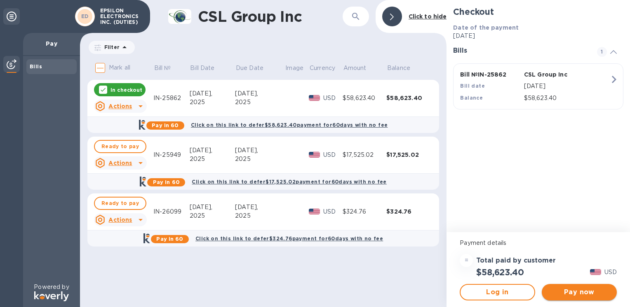  I want to click on span: Due Date, so click(255, 68).